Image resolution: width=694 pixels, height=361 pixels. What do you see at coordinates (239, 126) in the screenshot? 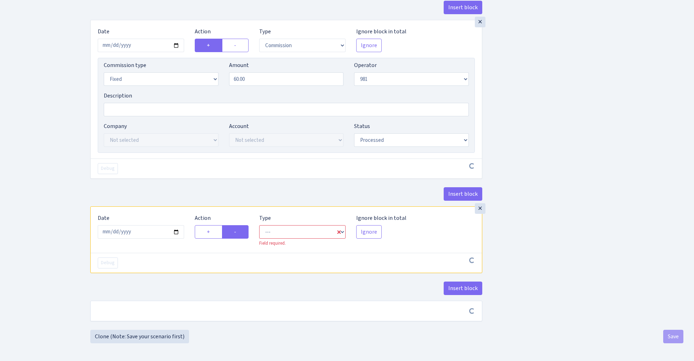
I see `label: Account` at bounding box center [239, 126].